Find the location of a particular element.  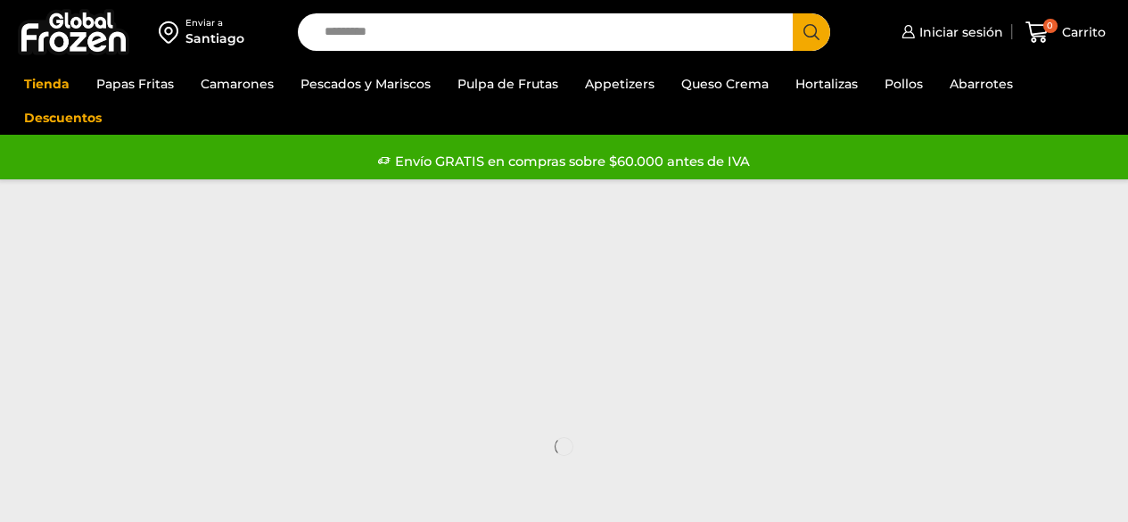

a: Abarrotes is located at coordinates (981, 84).